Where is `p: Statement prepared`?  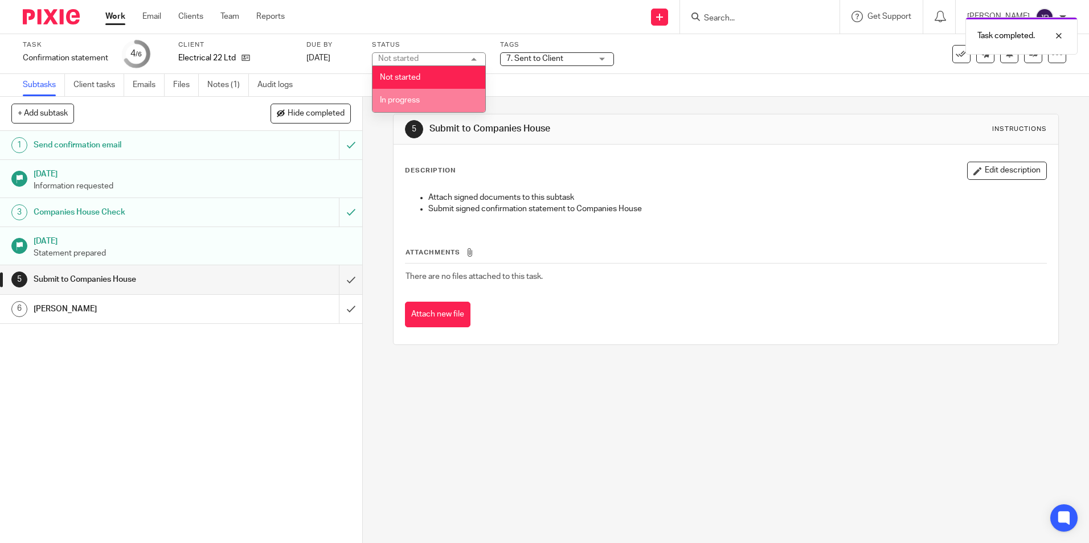
p: Statement prepared is located at coordinates (192, 253).